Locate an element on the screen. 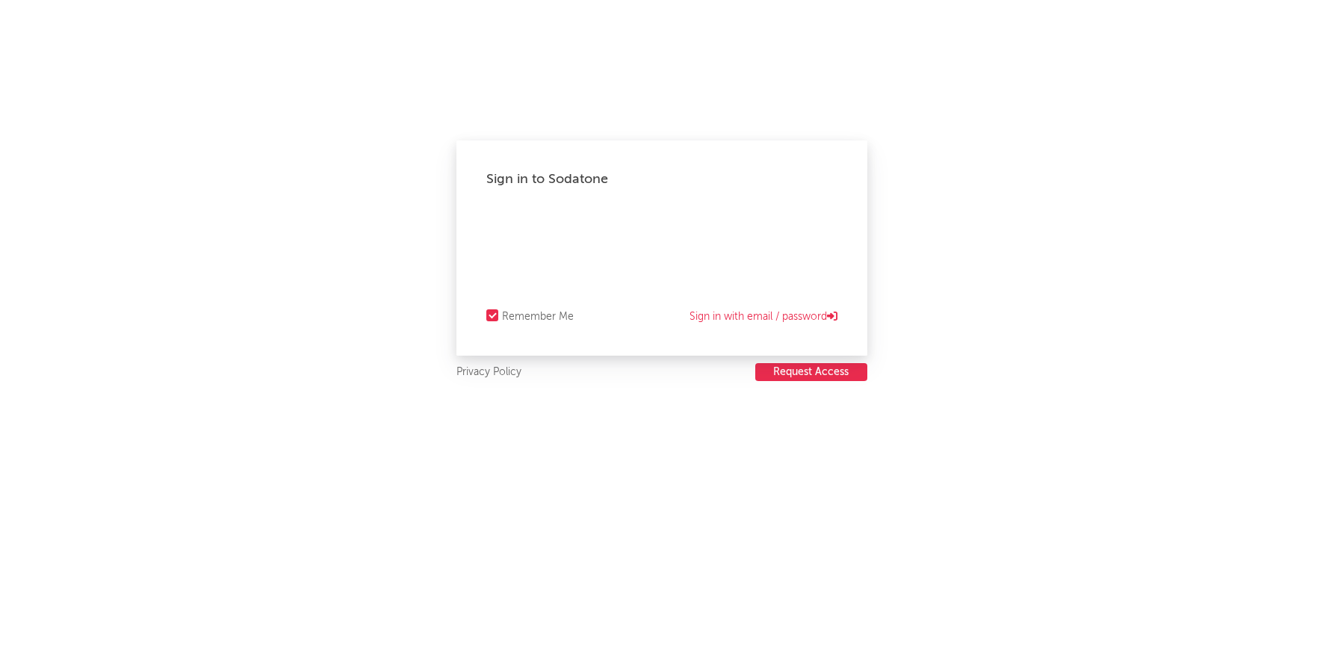 This screenshot has height=662, width=1323. div: Sign in to Sodatone is located at coordinates (662, 179).